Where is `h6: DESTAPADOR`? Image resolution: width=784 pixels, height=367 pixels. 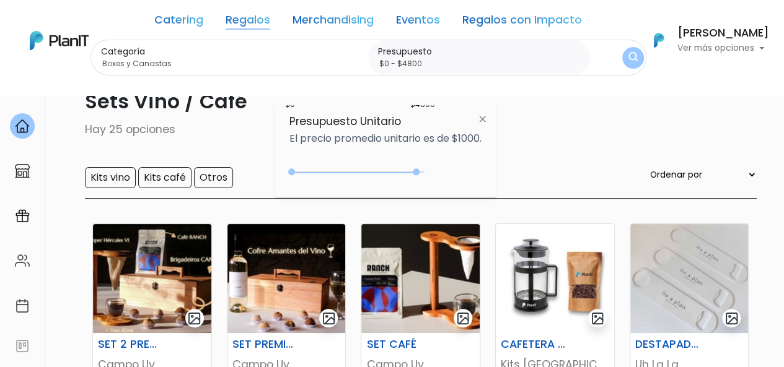
h6: DESTAPADOR is located at coordinates (668, 344).